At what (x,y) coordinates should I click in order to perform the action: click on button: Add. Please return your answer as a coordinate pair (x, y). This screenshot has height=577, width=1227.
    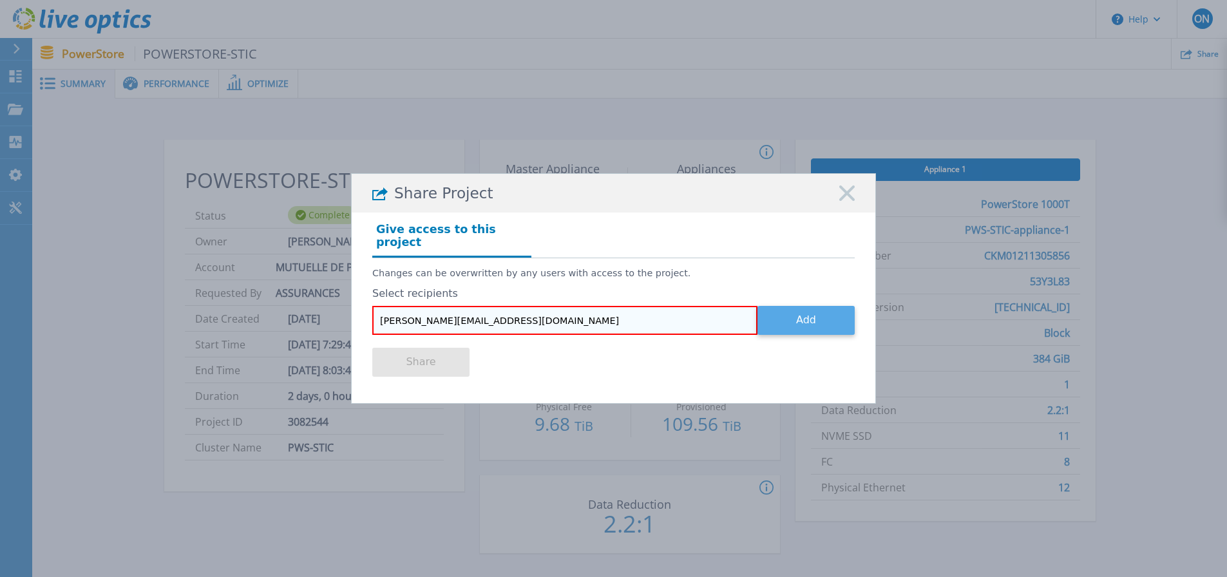
    Looking at the image, I should click on (806, 320).